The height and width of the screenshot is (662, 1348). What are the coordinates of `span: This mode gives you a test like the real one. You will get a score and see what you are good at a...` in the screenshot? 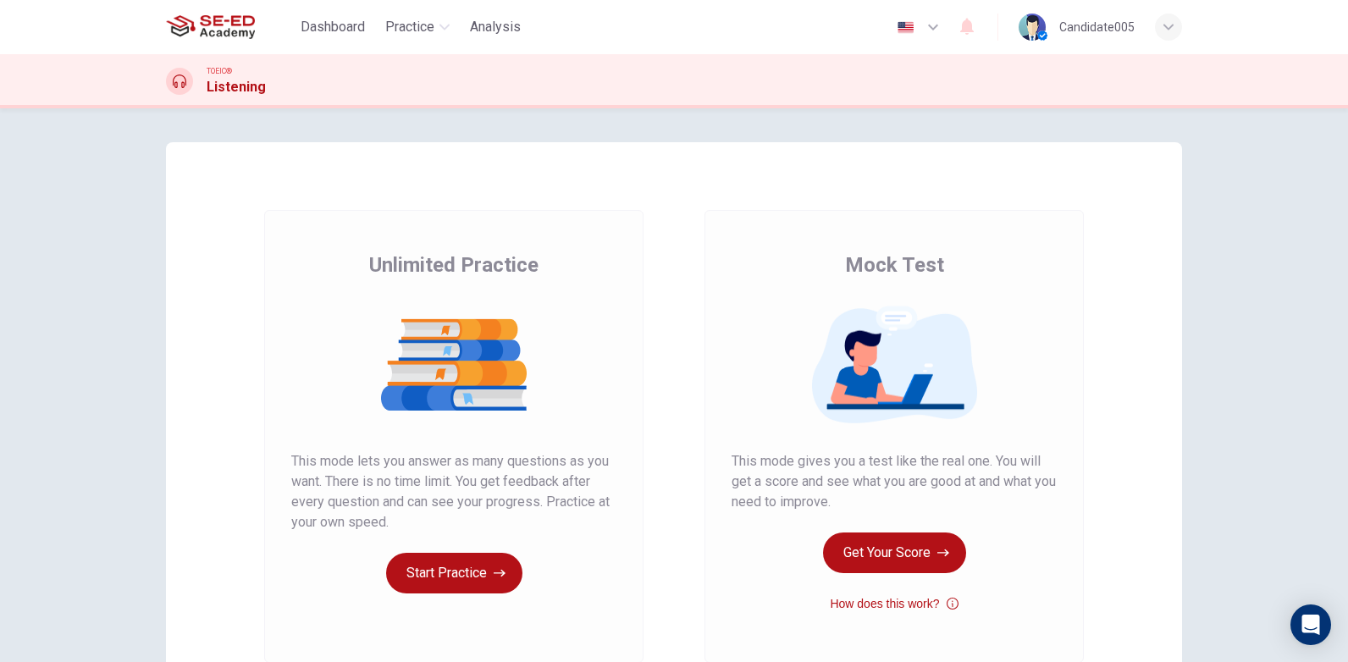 It's located at (894, 482).